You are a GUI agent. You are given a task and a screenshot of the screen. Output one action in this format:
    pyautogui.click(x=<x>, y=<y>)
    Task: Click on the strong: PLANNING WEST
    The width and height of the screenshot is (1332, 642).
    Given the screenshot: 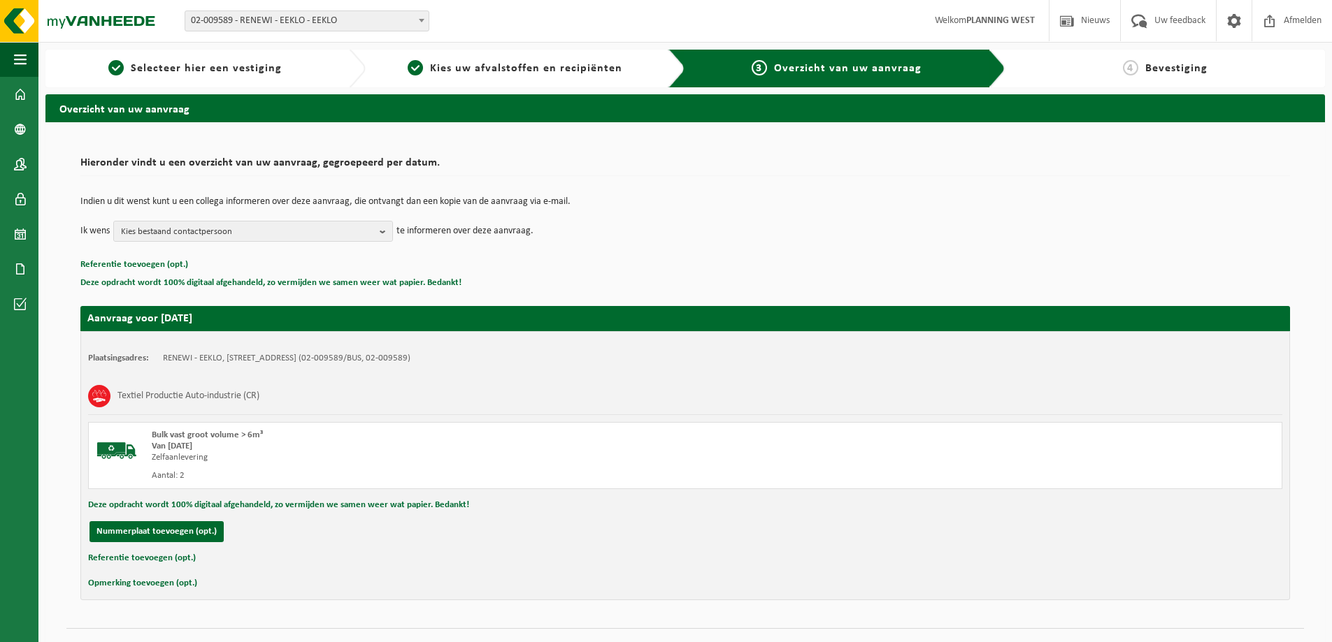 What is the action you would take?
    pyautogui.click(x=1000, y=20)
    